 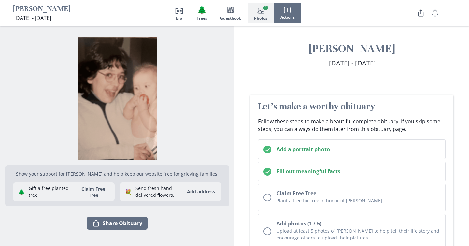 I want to click on button: Guestbook, so click(x=231, y=13).